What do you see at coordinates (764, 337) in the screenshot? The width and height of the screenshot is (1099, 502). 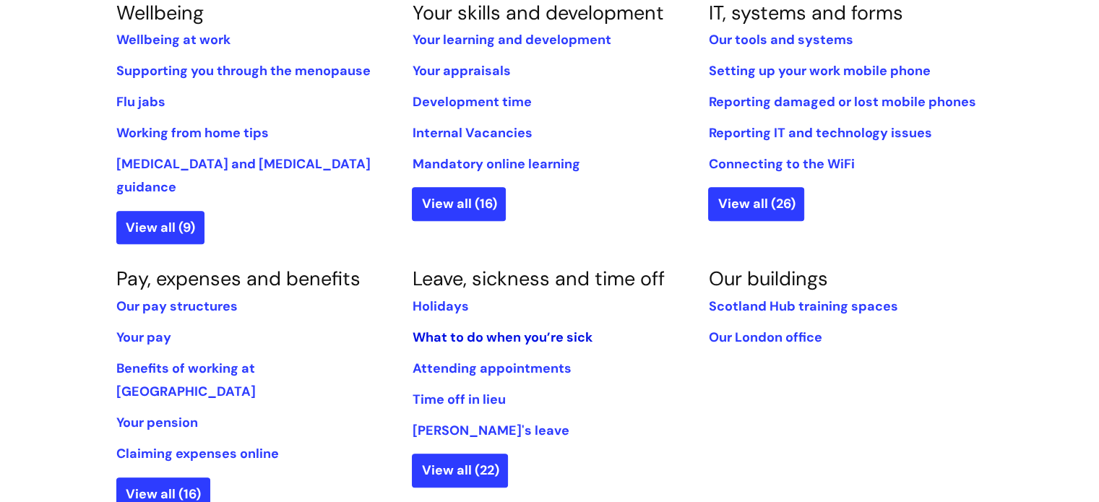 I see `a: Our London office` at bounding box center [764, 337].